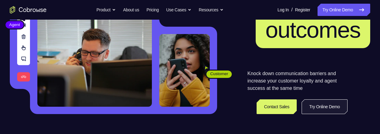  Describe the element at coordinates (303, 10) in the screenshot. I see `a: Register` at that location.